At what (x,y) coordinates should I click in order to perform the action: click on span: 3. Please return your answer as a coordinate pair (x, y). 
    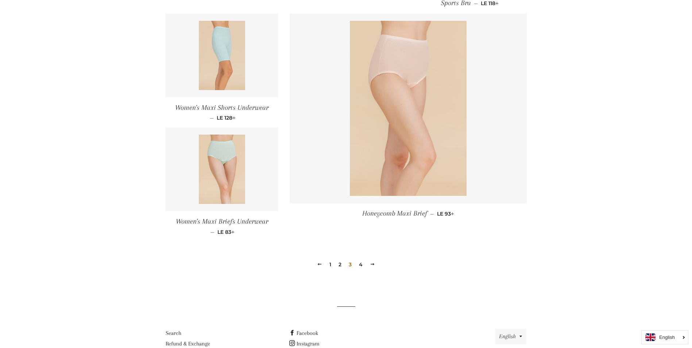
    Looking at the image, I should click on (350, 264).